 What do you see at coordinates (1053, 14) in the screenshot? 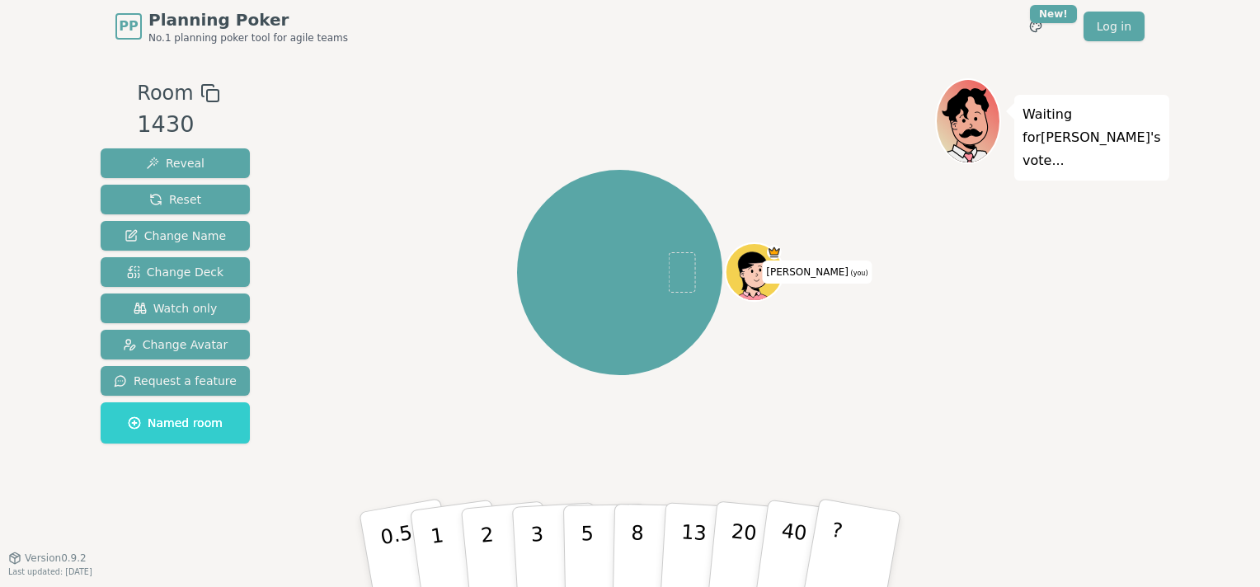
I see `div: New!` at bounding box center [1053, 14].